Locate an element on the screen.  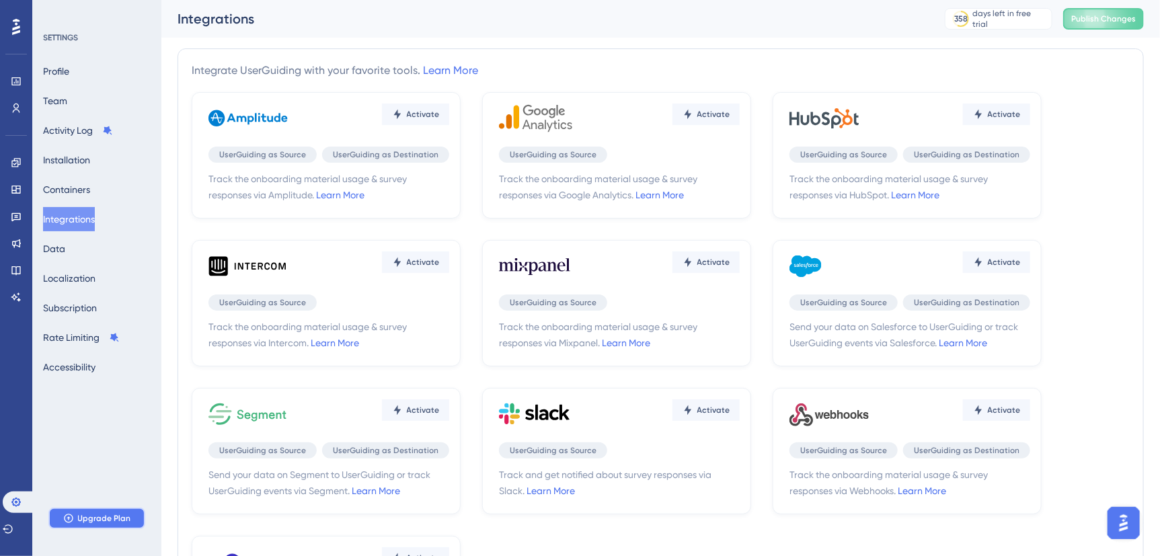
button: Upgrade Plan is located at coordinates (97, 518).